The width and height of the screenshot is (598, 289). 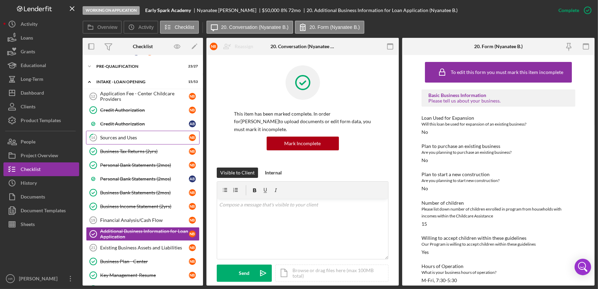 What do you see at coordinates (33, 66) in the screenshot?
I see `div: Educational` at bounding box center [33, 66].